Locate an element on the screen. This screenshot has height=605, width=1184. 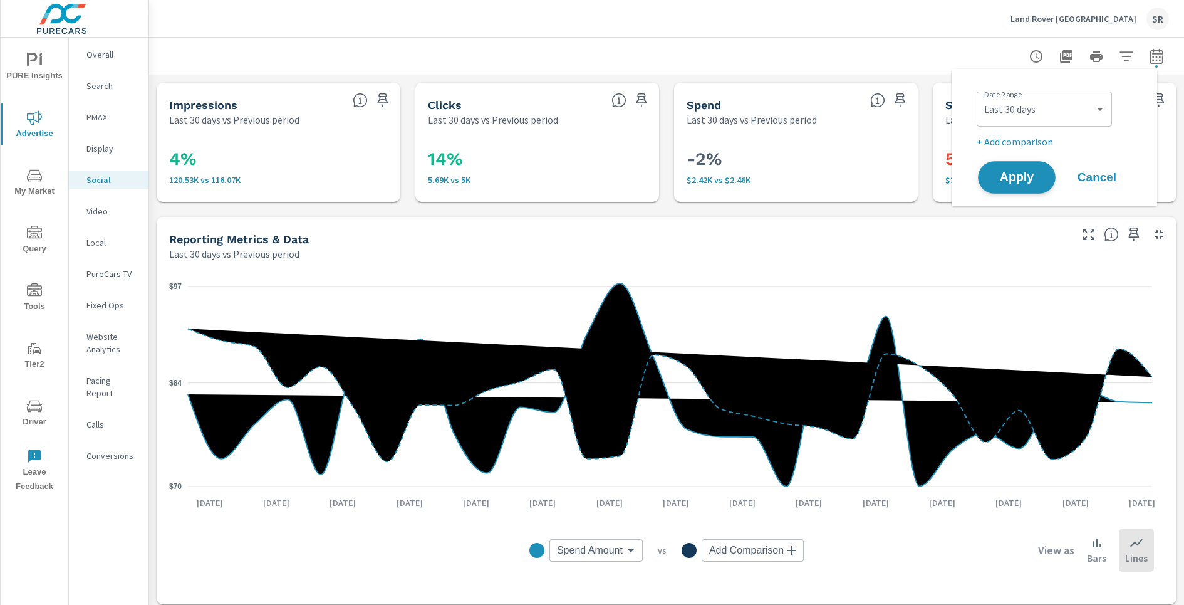
div: PureCars TV is located at coordinates (108, 274).